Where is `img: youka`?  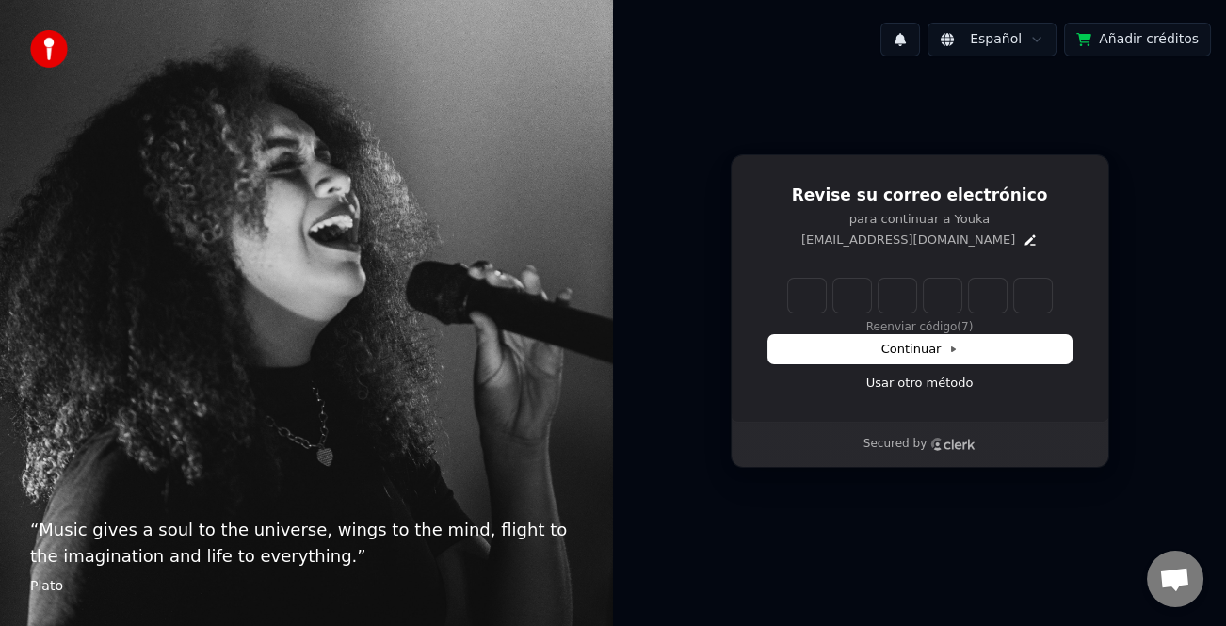
img: youka is located at coordinates (49, 49).